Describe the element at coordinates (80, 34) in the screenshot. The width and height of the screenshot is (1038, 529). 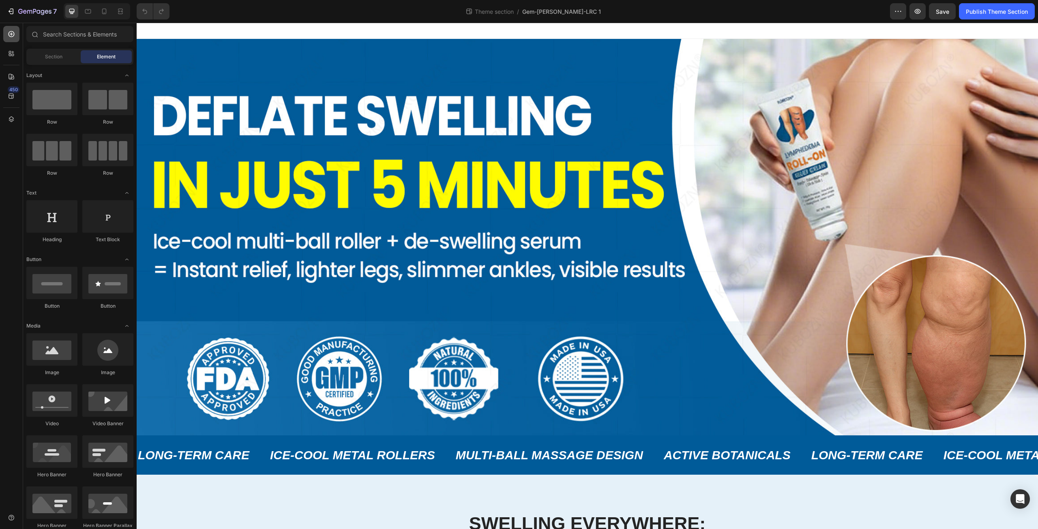
I see `input: Search Sections & Elements` at that location.